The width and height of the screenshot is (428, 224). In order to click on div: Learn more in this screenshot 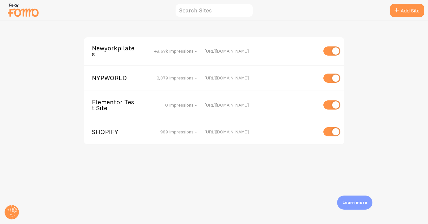, I will do `click(355, 202)`.